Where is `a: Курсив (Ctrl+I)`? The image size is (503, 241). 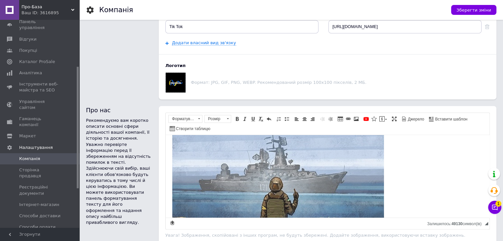
a: Курсив (Ctrl+I) is located at coordinates (245, 119).